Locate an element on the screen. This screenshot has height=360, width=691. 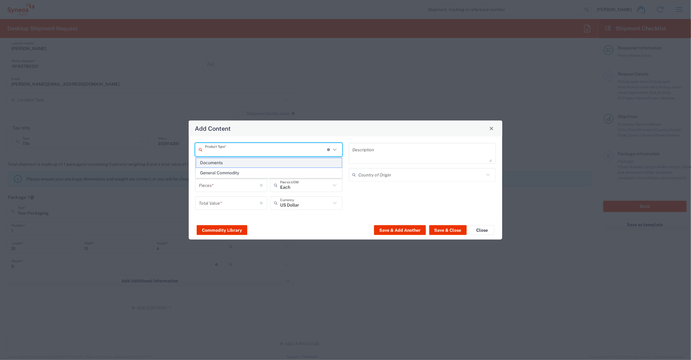
button: Commodity Library is located at coordinates (222, 230).